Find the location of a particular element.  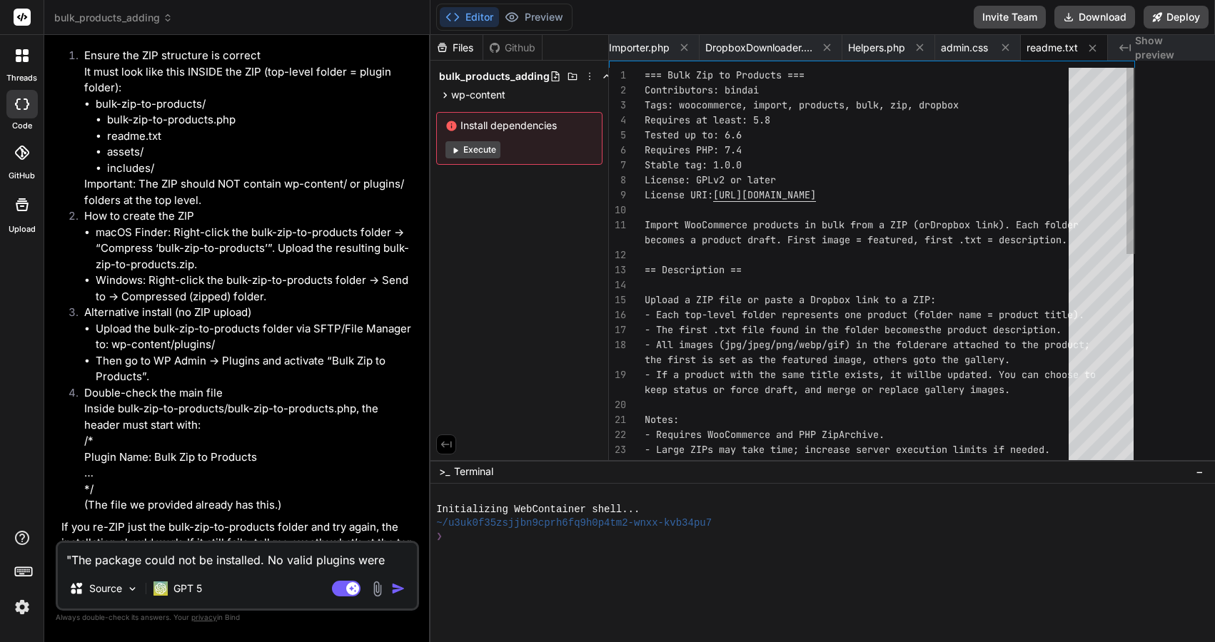

span: Importer.php is located at coordinates (639, 48).